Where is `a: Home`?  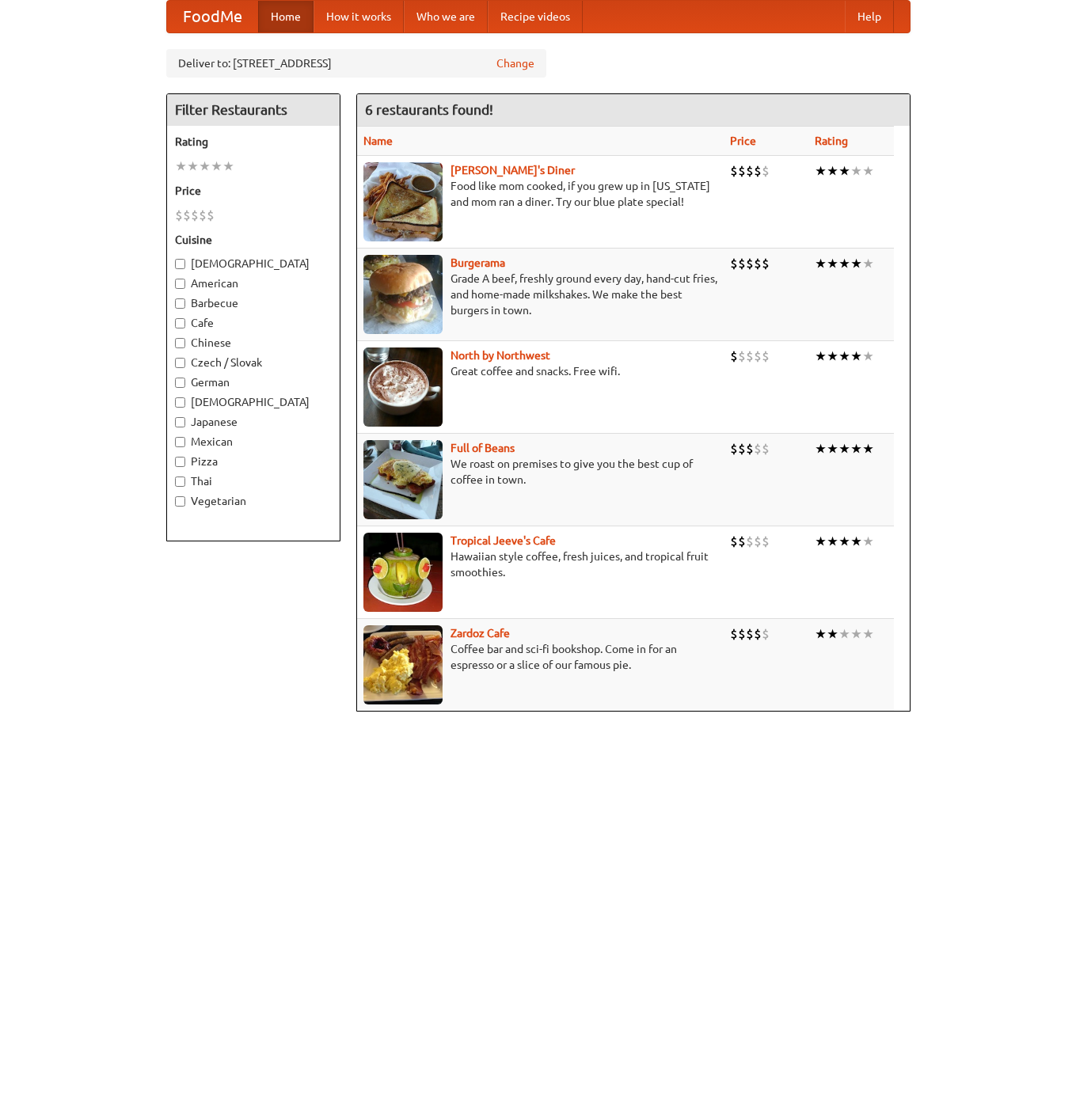 a: Home is located at coordinates (286, 16).